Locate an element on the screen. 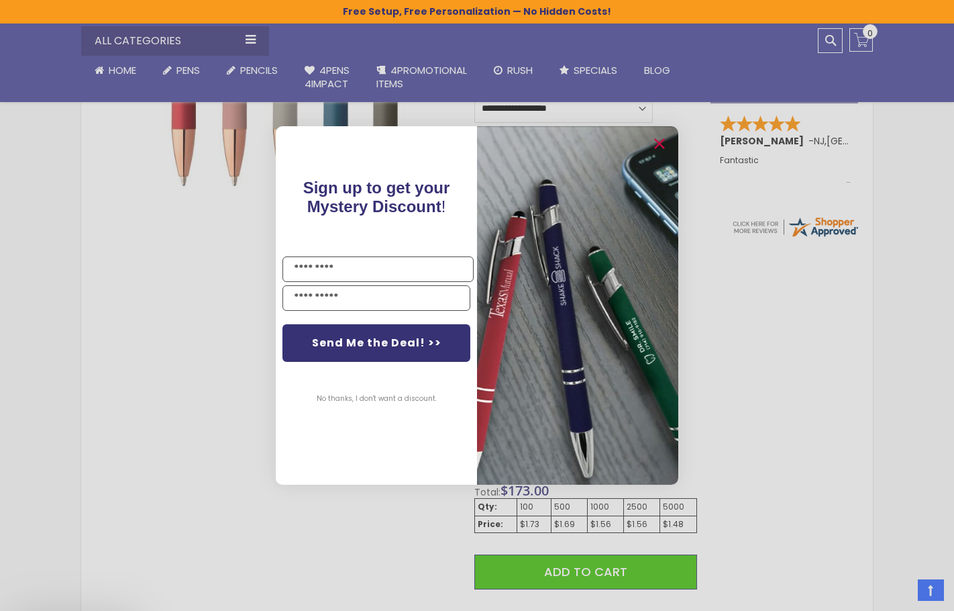 The width and height of the screenshot is (954, 611). button: No thanks, I don't want a discount. is located at coordinates (377, 399).